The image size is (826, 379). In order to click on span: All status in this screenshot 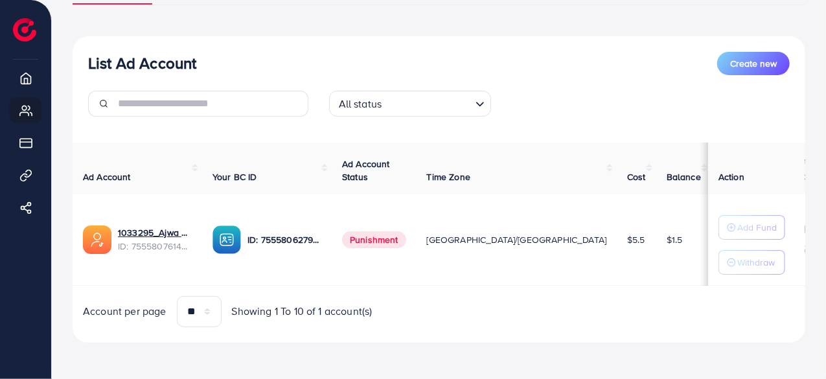, I will do `click(360, 104)`.